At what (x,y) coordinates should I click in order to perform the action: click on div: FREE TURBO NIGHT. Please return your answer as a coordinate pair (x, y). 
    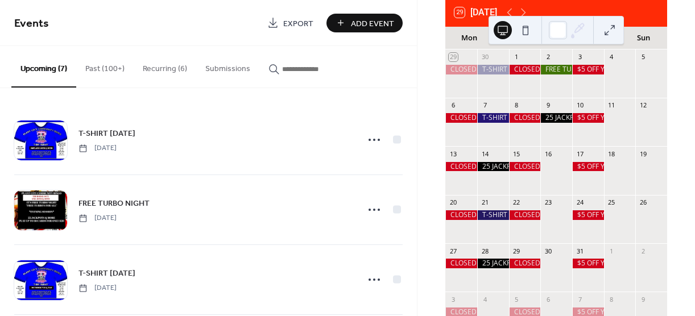
    Looking at the image, I should click on (556, 69).